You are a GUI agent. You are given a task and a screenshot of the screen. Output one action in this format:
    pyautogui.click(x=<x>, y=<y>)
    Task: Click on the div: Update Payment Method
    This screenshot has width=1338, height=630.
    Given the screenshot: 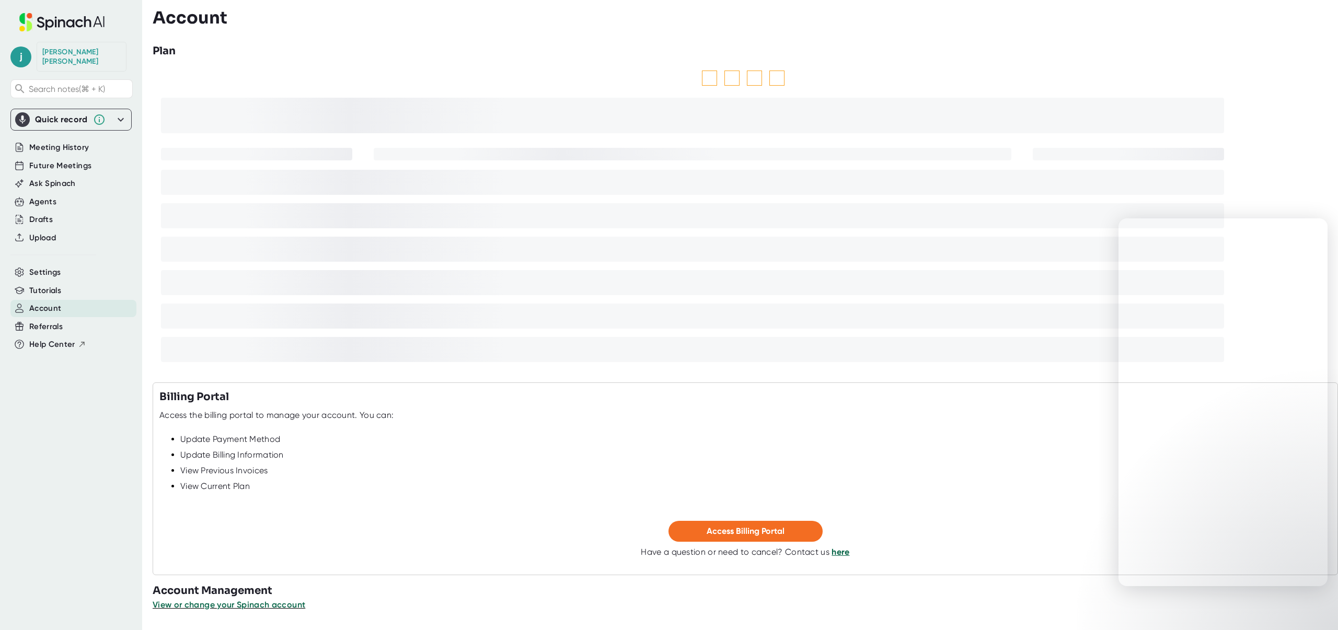 What is the action you would take?
    pyautogui.click(x=756, y=440)
    